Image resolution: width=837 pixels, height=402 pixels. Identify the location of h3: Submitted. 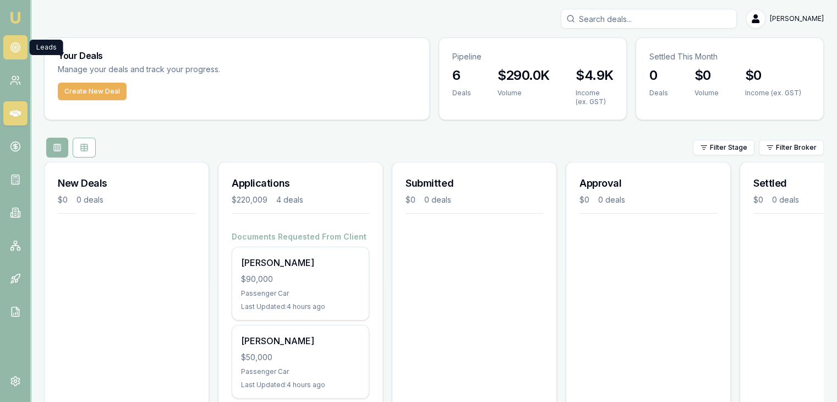
(474, 183).